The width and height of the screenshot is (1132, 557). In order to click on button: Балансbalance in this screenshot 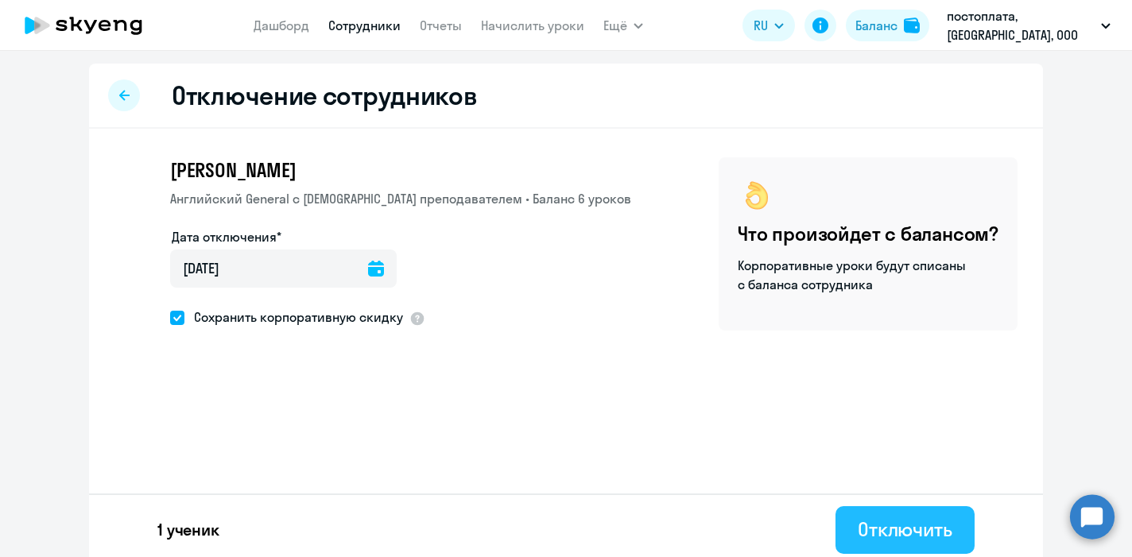, I will do `click(887, 25)`.